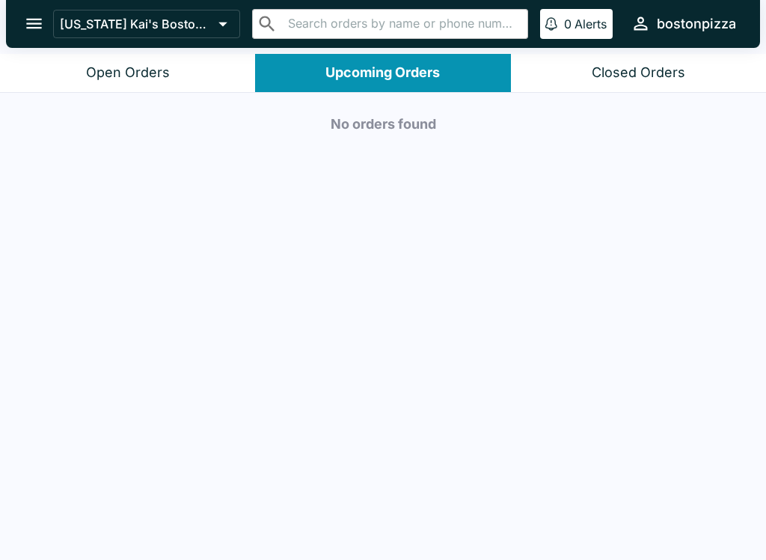  Describe the element at coordinates (128, 73) in the screenshot. I see `div: Open Orders` at that location.